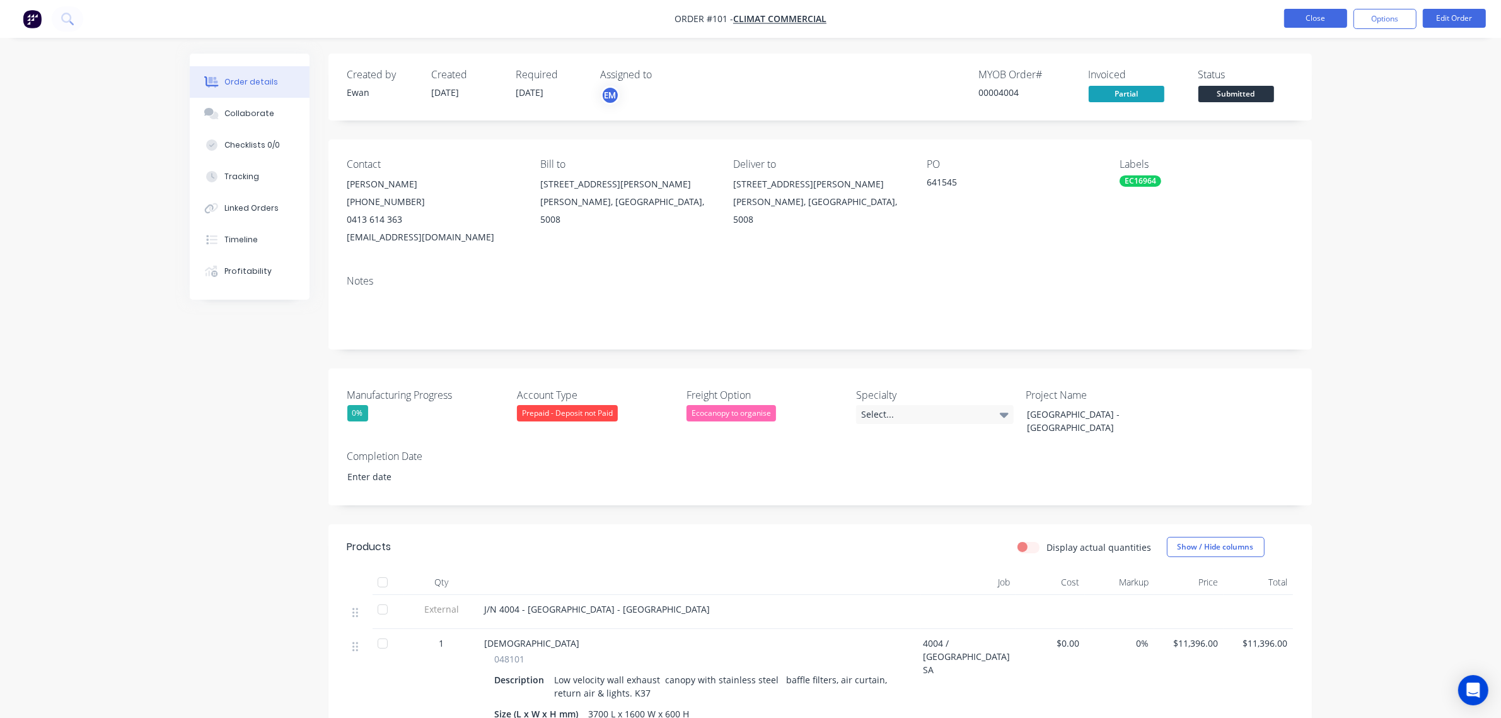 This screenshot has height=718, width=1501. I want to click on button: EM, so click(610, 95).